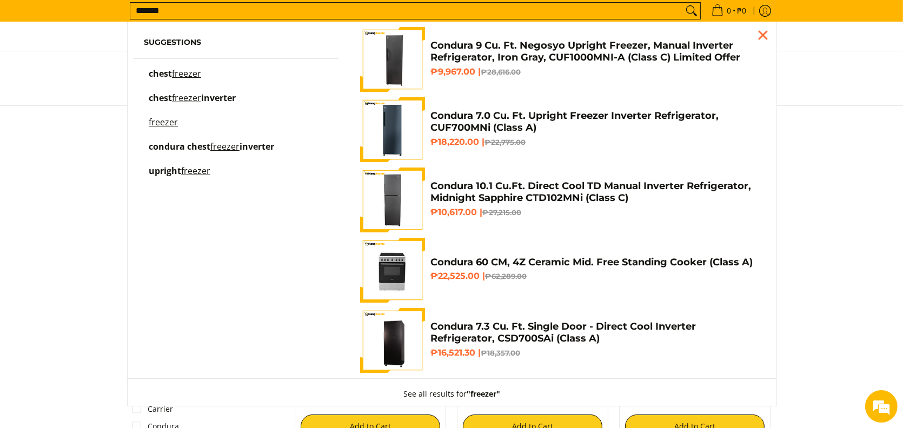  Describe the element at coordinates (179, 176) in the screenshot. I see `p: upright freezer` at that location.